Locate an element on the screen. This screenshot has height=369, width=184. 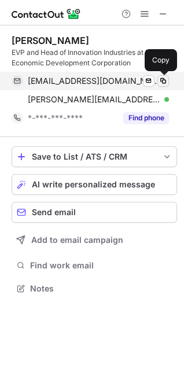
span: Find work email is located at coordinates (101, 265).